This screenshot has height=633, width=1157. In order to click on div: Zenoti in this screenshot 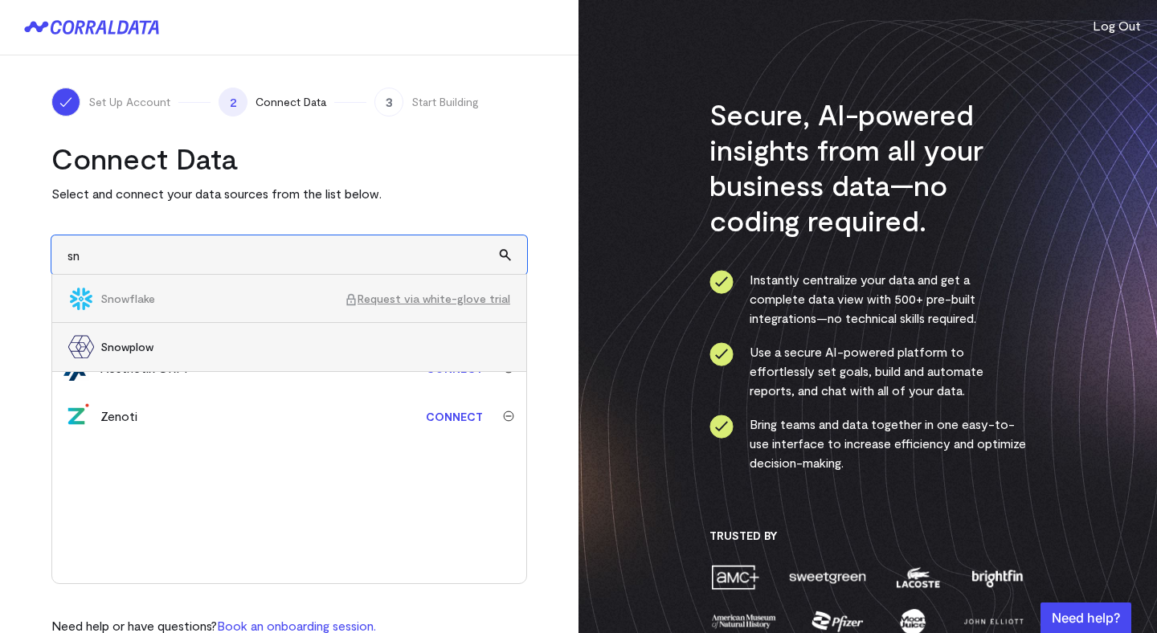, I will do `click(119, 416)`.